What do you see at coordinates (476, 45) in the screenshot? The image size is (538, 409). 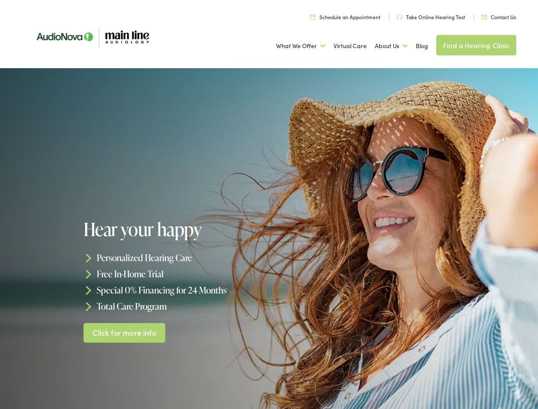 I see `a: Find a Hearing Clinic` at bounding box center [476, 45].